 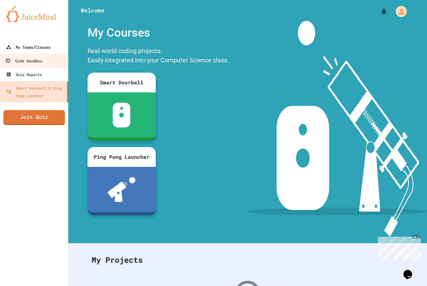 I want to click on img: sdb-white.svg, so click(x=121, y=115).